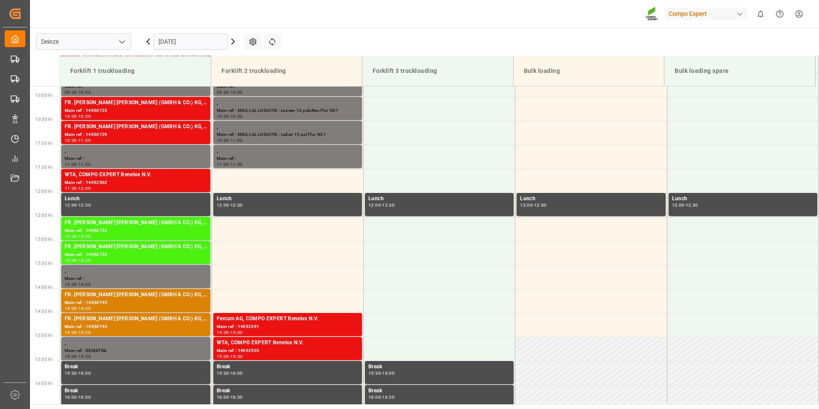 The image size is (819, 409). I want to click on button: open menu, so click(122, 42).